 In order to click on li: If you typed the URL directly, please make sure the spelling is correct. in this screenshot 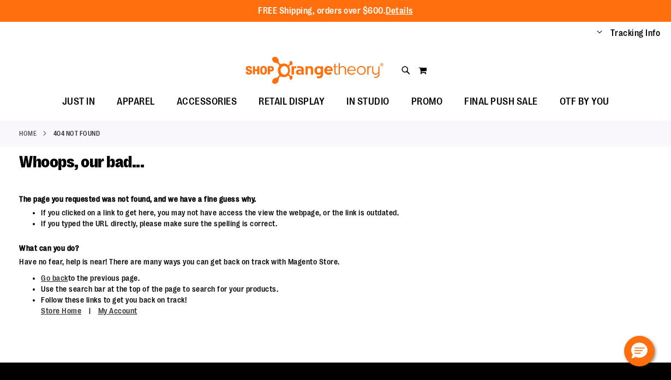, I will do `click(280, 224)`.